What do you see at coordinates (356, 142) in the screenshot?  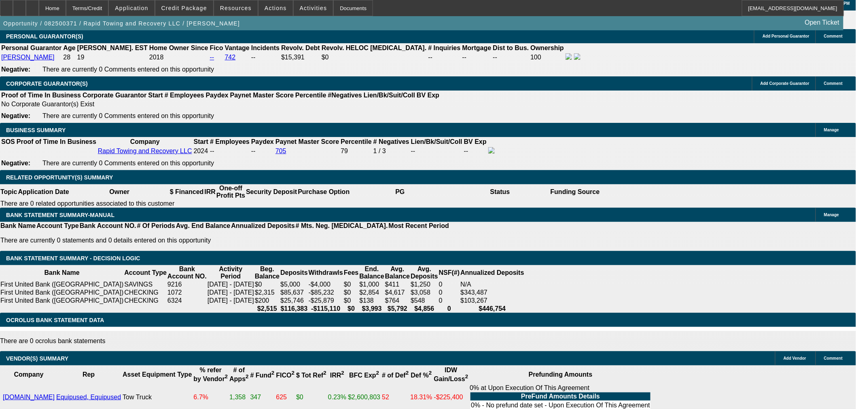 I see `b: Percentile` at bounding box center [356, 142].